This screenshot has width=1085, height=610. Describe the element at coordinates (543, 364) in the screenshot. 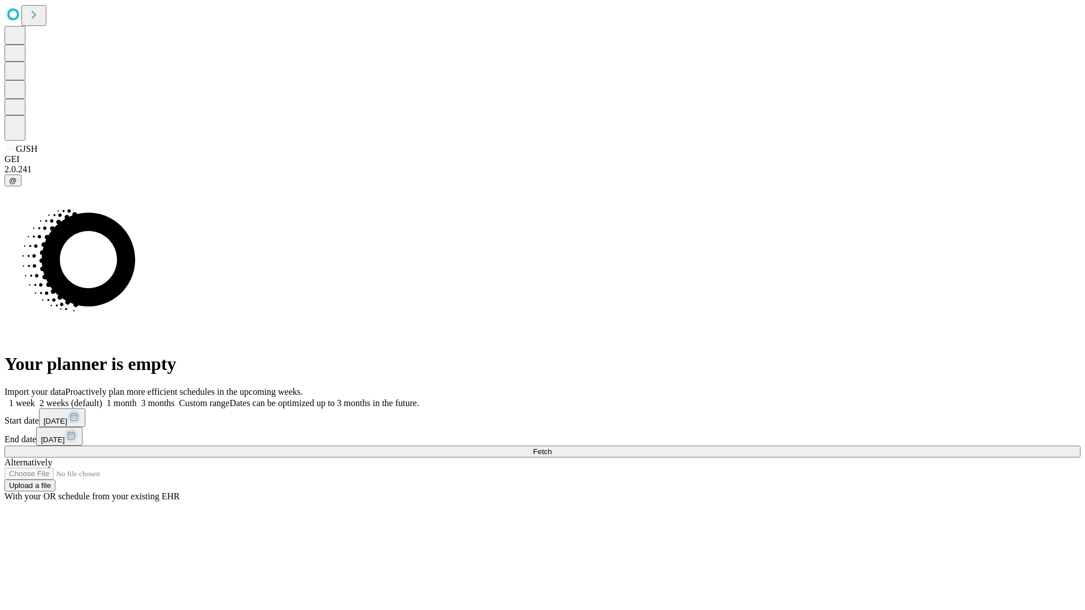

I see `h1: Your planner is empty` at that location.